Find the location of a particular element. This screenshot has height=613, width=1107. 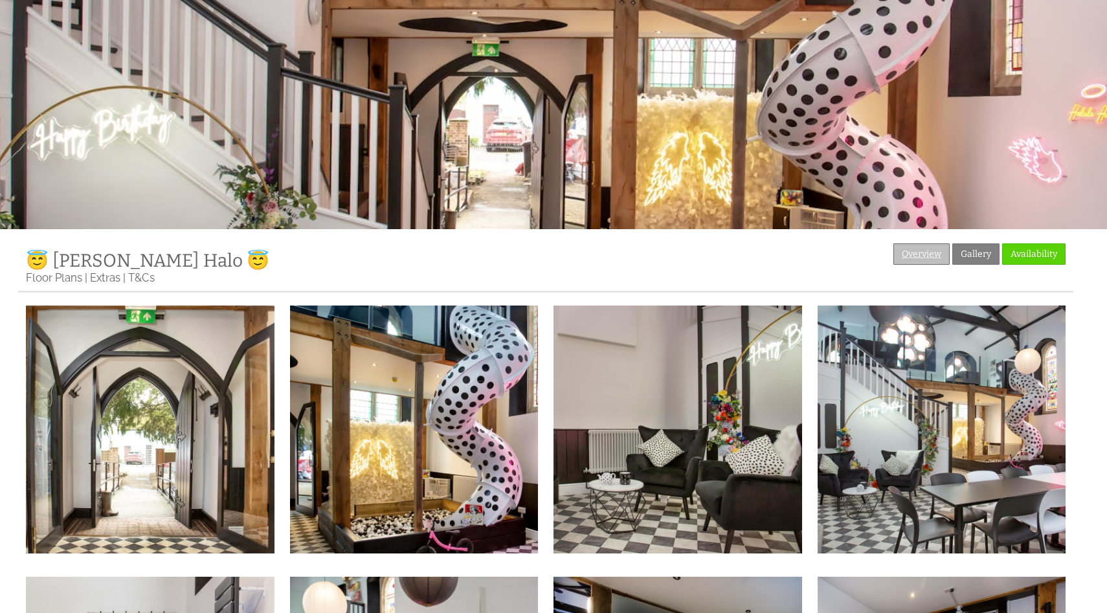

img: log burner is located at coordinates (678, 430).